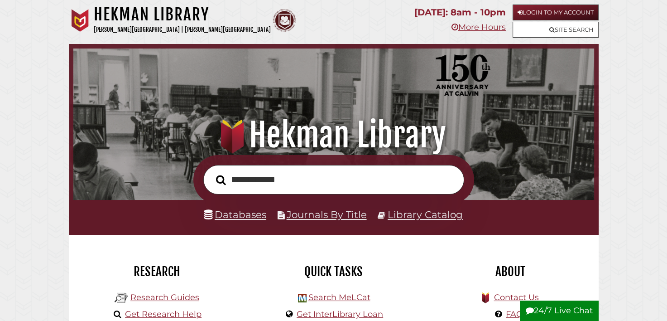 The image size is (667, 321). Describe the element at coordinates (479, 27) in the screenshot. I see `a: More Hours` at that location.